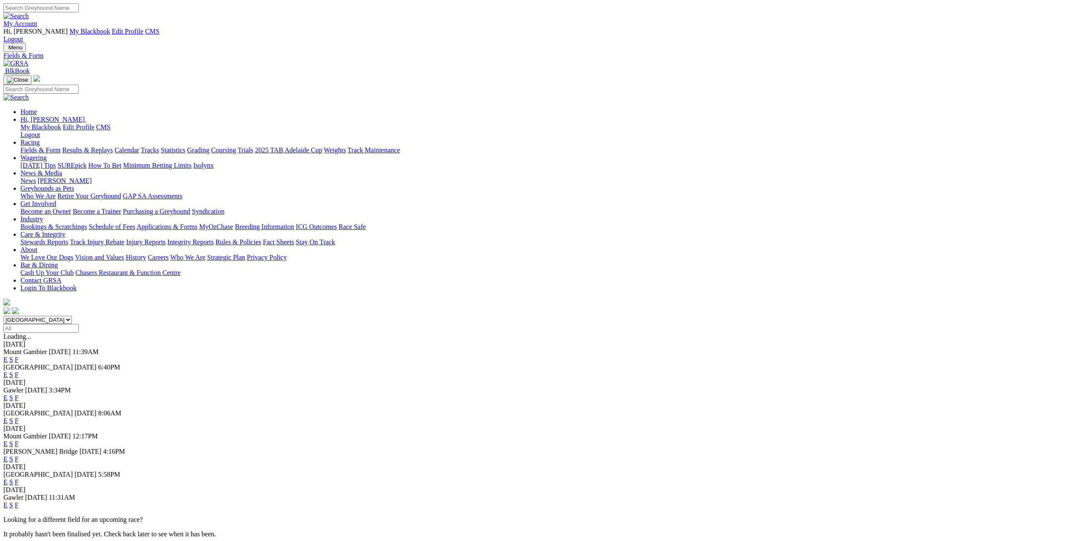  Describe the element at coordinates (17, 71) in the screenshot. I see `a: BlkBook` at that location.